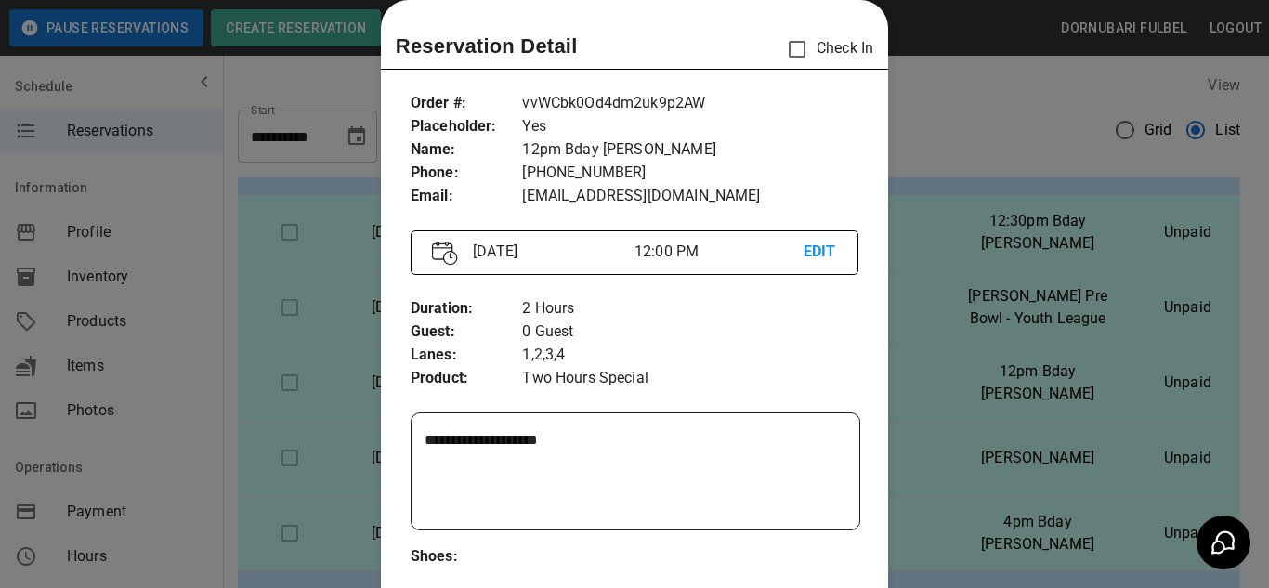 The width and height of the screenshot is (1269, 588). Describe the element at coordinates (466, 126) in the screenshot. I see `p: Placeholder :` at that location.